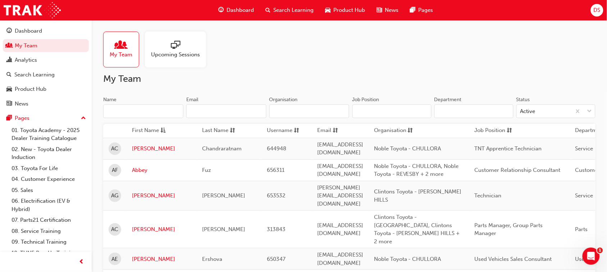  What do you see at coordinates (46, 31) in the screenshot?
I see `a: Dashboard` at bounding box center [46, 31].